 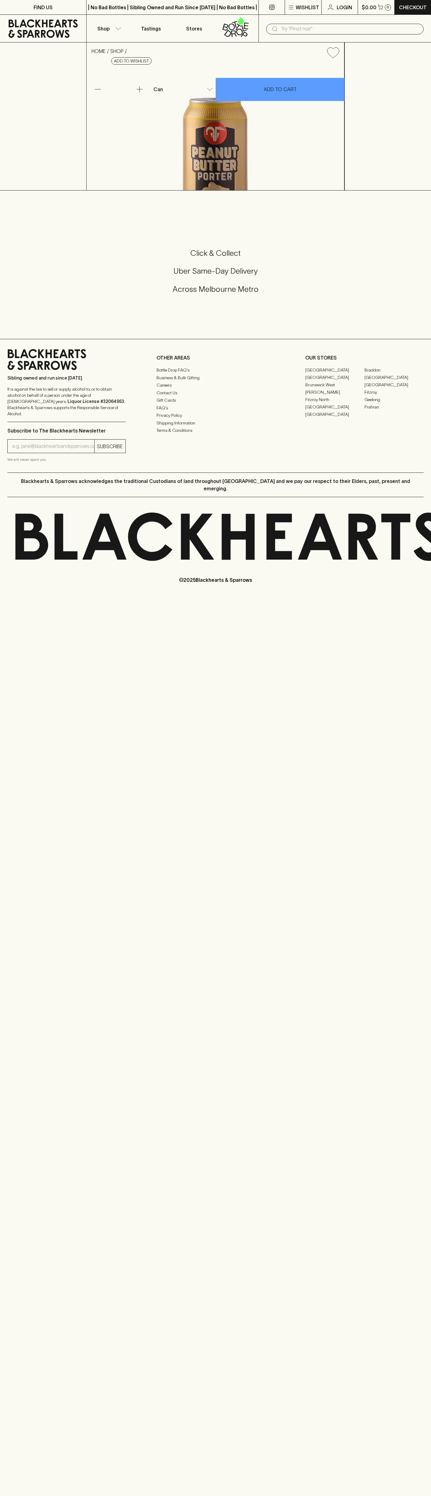 What do you see at coordinates (412, 7) in the screenshot?
I see `p: Checkout` at bounding box center [412, 7].